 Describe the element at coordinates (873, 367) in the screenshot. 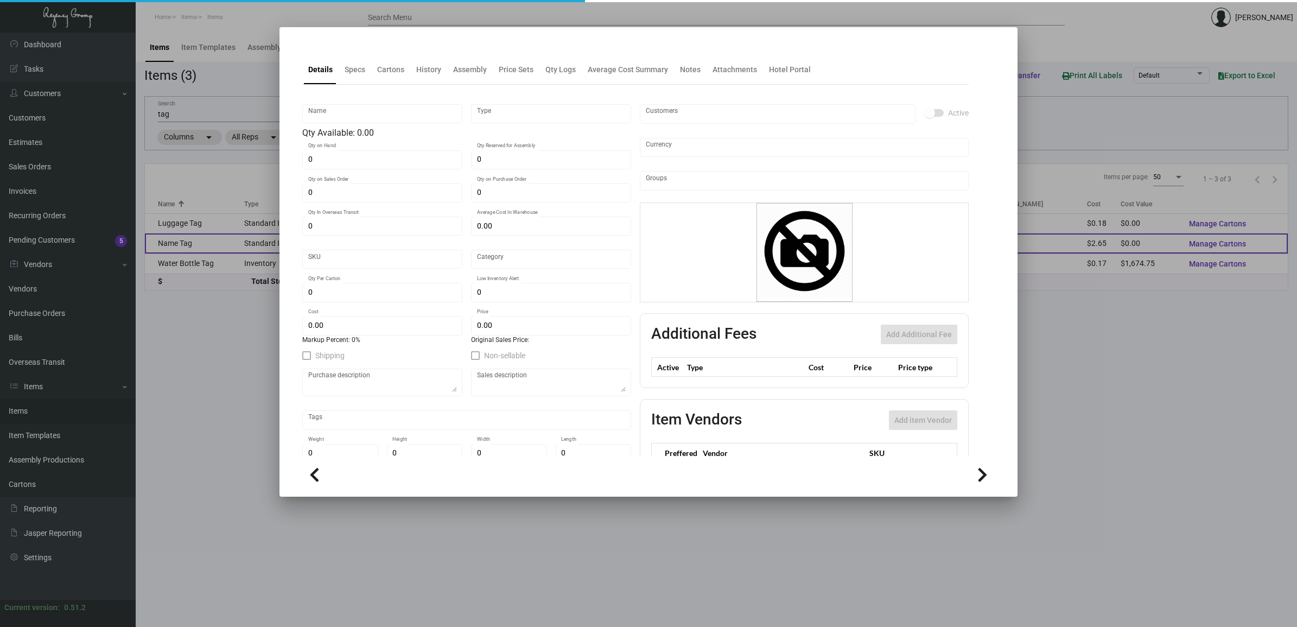

I see `th: Price` at that location.